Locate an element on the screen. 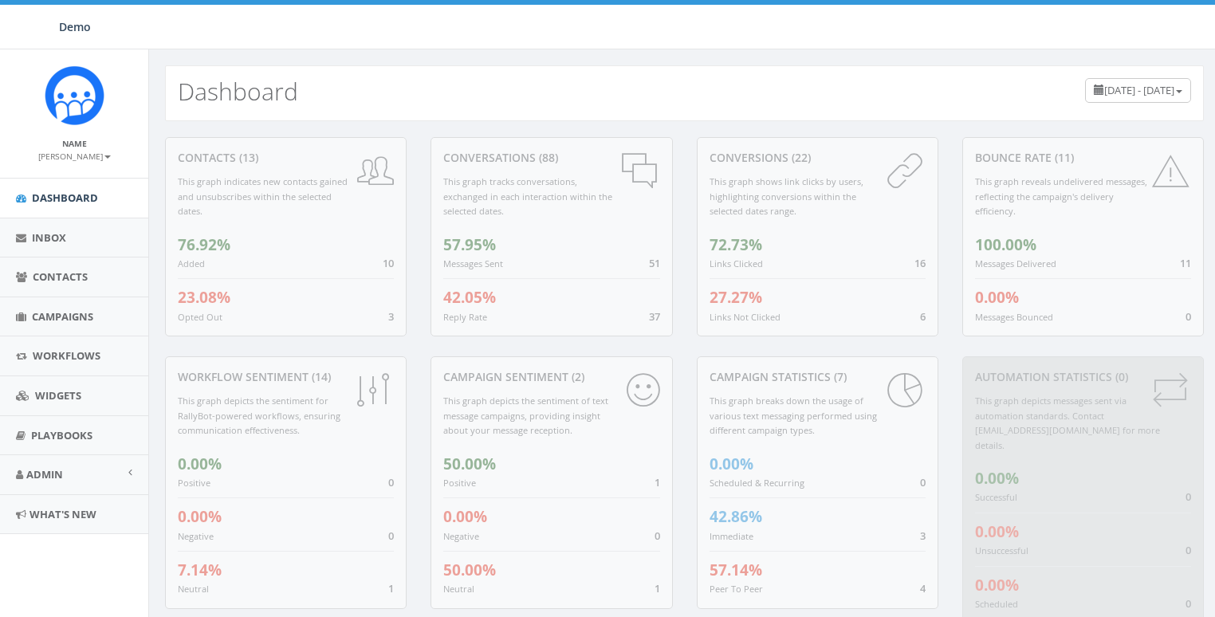 The width and height of the screenshot is (1215, 617). span: 42.86% is located at coordinates (736, 516).